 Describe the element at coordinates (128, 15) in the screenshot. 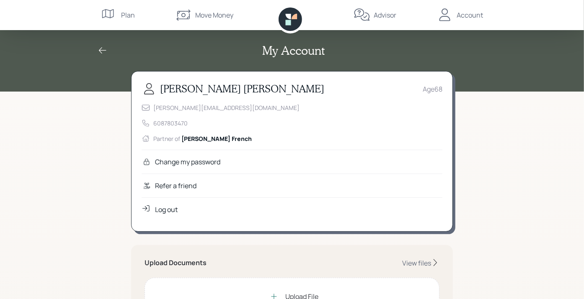

I see `div: Plan` at that location.